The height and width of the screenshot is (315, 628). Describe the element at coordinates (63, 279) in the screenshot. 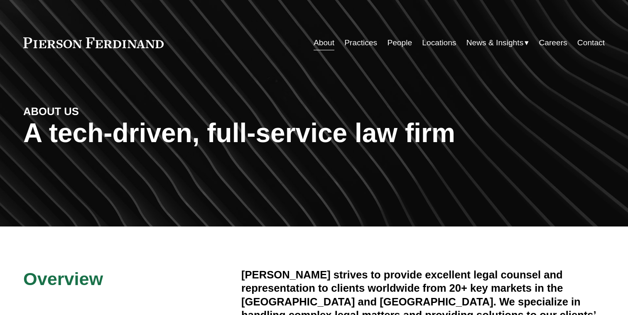

I see `span: Overview` at that location.